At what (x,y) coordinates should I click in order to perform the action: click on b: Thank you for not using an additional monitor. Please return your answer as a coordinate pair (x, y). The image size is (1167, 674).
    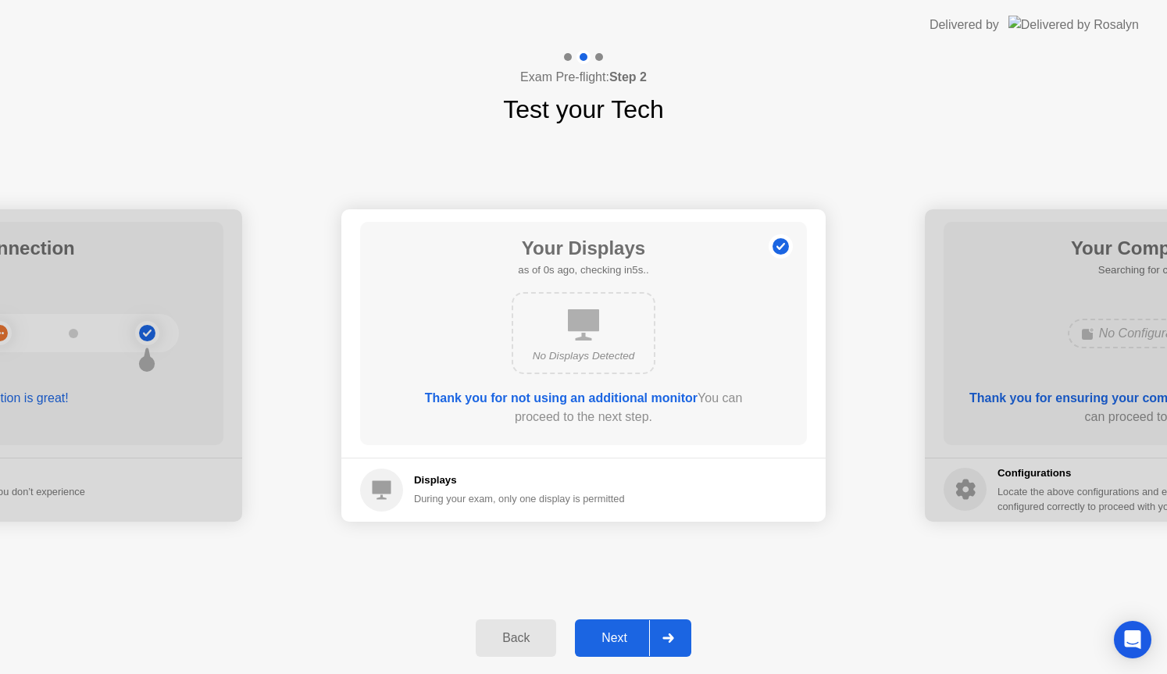
    Looking at the image, I should click on (561, 397).